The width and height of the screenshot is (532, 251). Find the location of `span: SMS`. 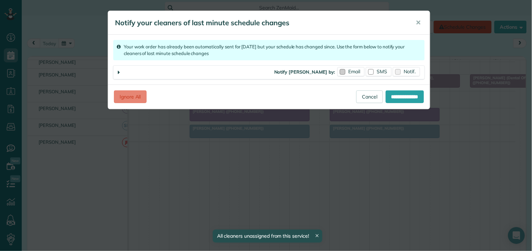

span: SMS is located at coordinates (382, 71).